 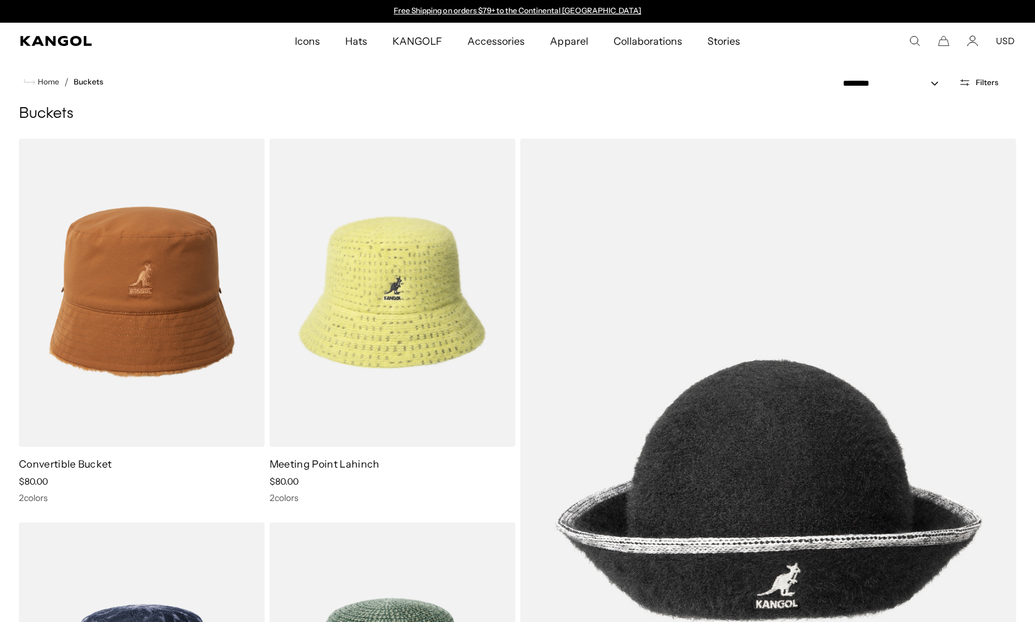 What do you see at coordinates (724, 41) in the screenshot?
I see `span: Stories` at bounding box center [724, 41].